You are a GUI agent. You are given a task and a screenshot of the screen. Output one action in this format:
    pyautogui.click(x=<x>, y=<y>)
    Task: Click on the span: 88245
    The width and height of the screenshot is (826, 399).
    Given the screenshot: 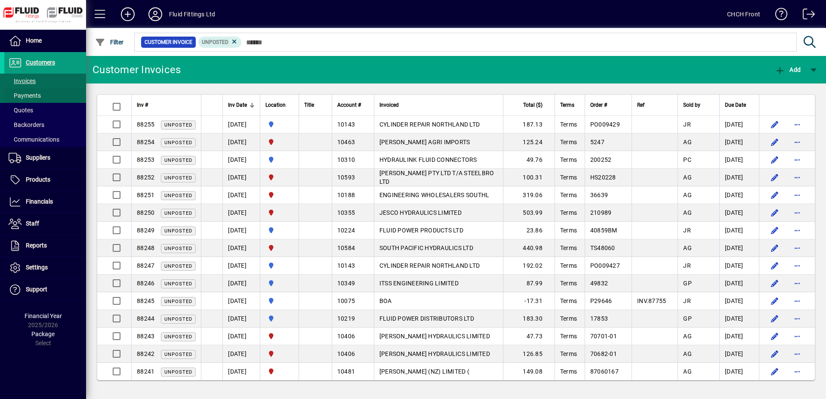 What is the action you would take?
    pyautogui.click(x=145, y=301)
    